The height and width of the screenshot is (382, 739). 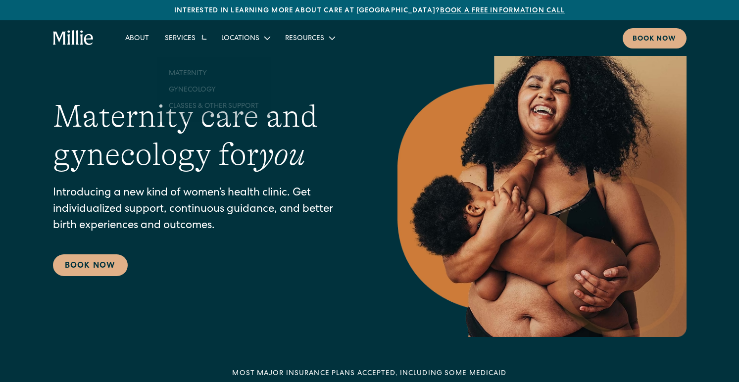 I want to click on a: Maternity, so click(x=214, y=73).